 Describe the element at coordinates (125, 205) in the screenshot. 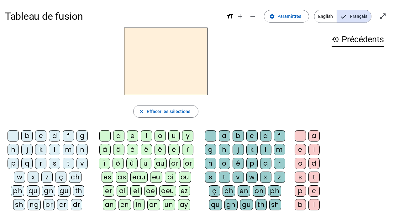

I see `div: en` at that location.